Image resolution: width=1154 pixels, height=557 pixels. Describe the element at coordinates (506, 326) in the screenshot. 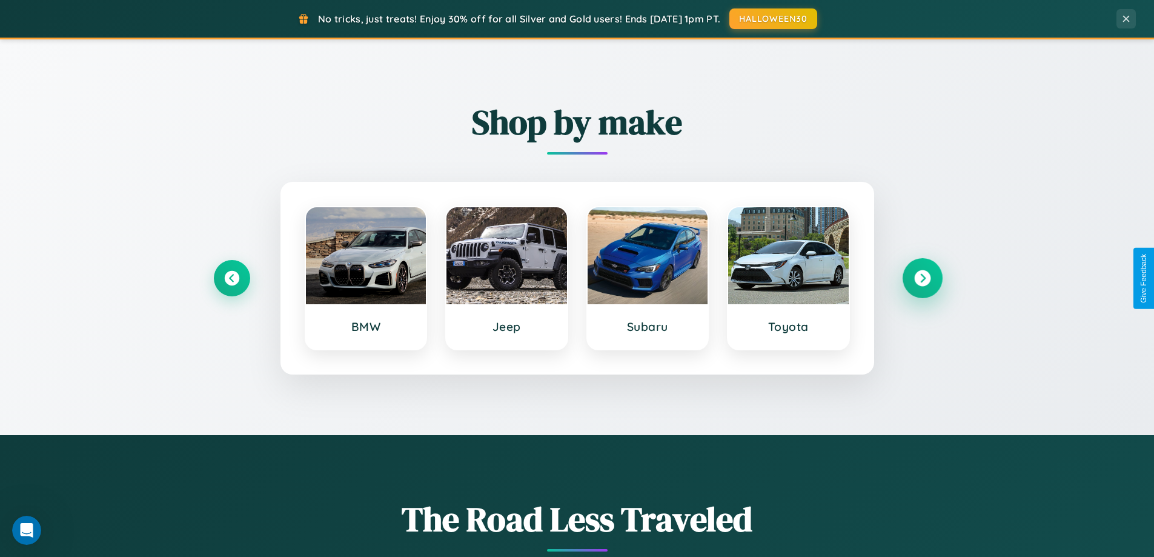

I see `h3: Jeep` at that location.